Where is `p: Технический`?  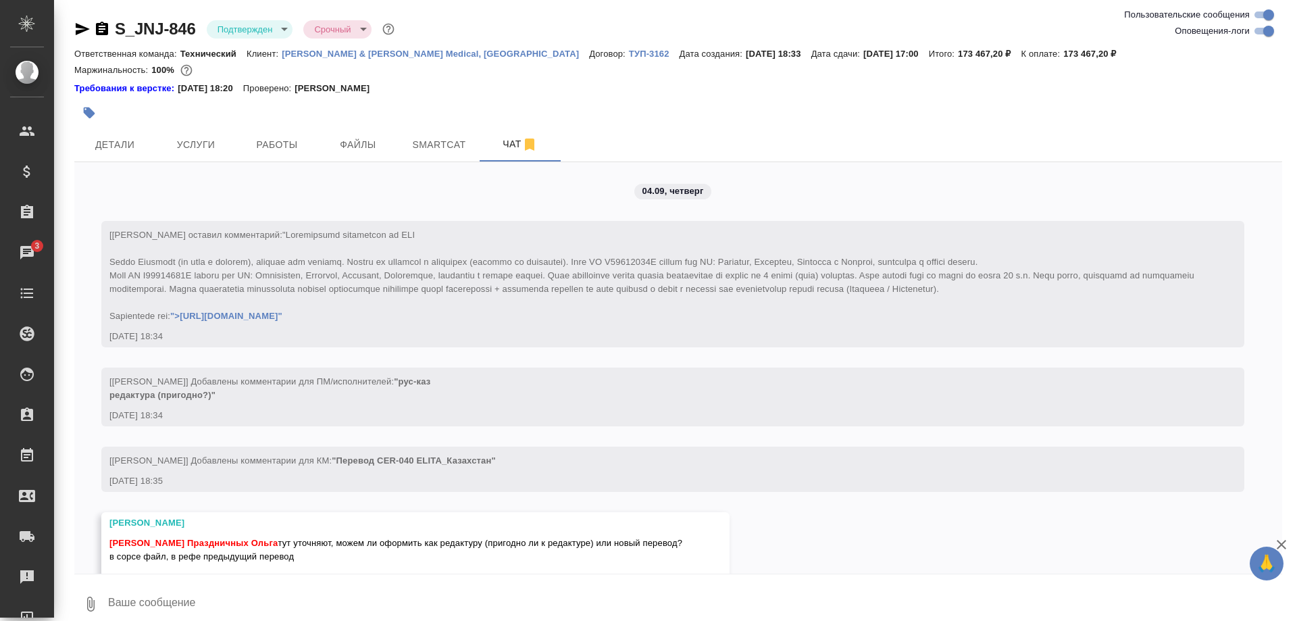 p: Технический is located at coordinates (213, 53).